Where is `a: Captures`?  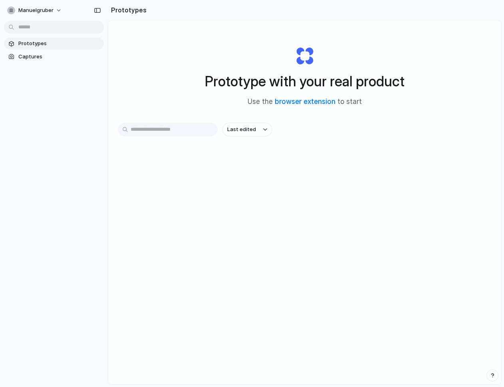 a: Captures is located at coordinates (54, 57).